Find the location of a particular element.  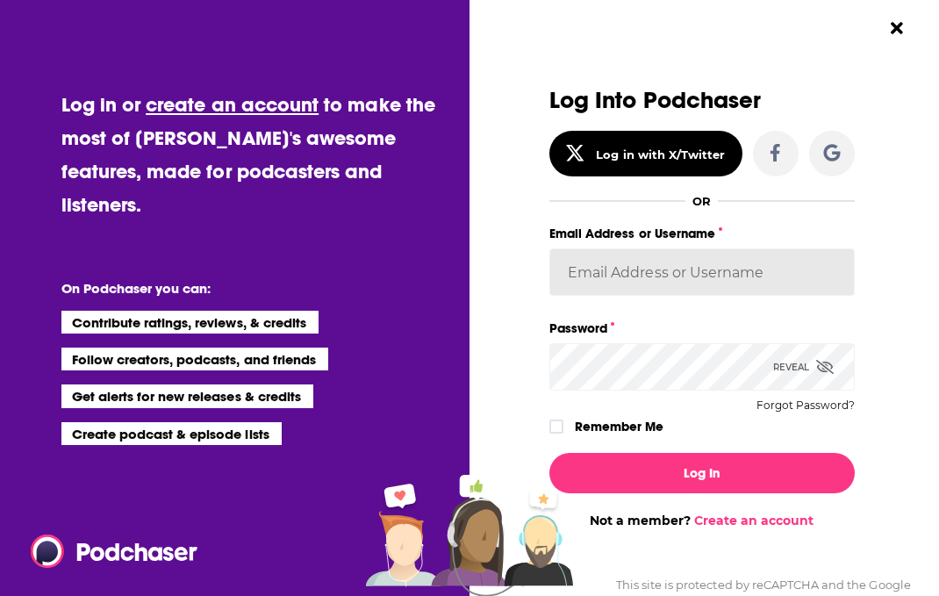

label: Password is located at coordinates (702, 328).